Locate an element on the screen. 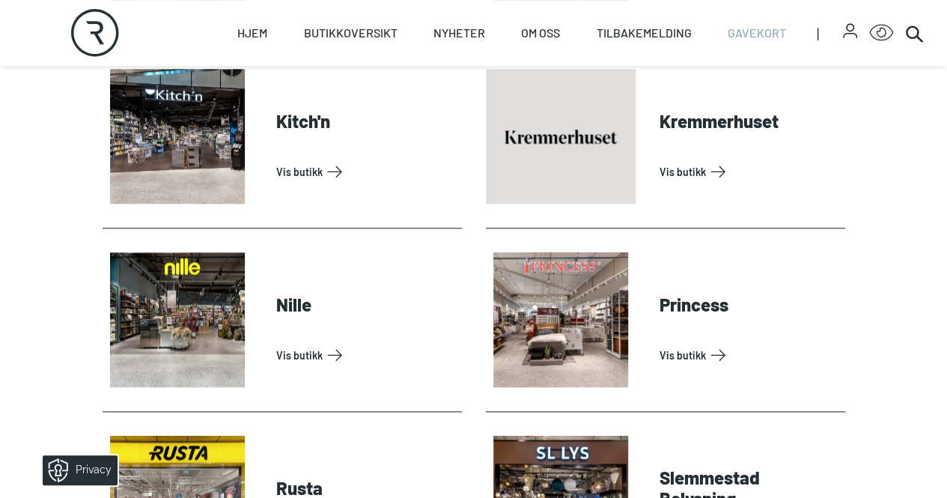 This screenshot has width=947, height=498. a: Vis Butikk: Kremmerhuset is located at coordinates (750, 172).